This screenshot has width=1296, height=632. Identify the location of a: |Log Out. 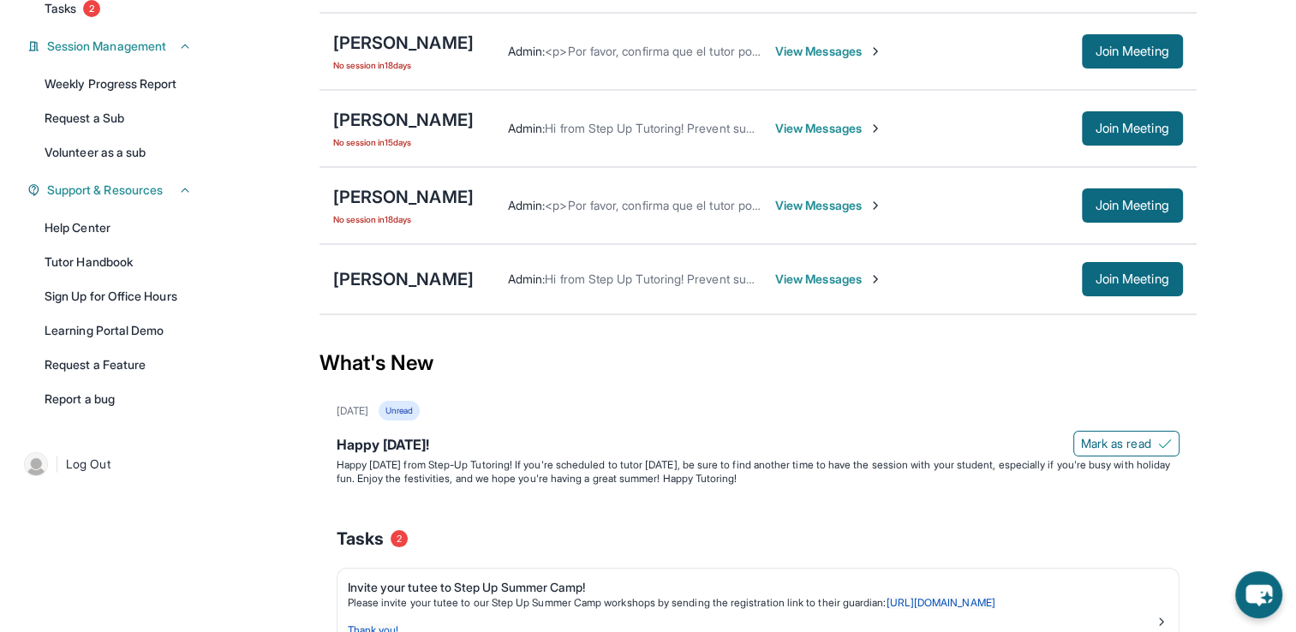
(110, 464).